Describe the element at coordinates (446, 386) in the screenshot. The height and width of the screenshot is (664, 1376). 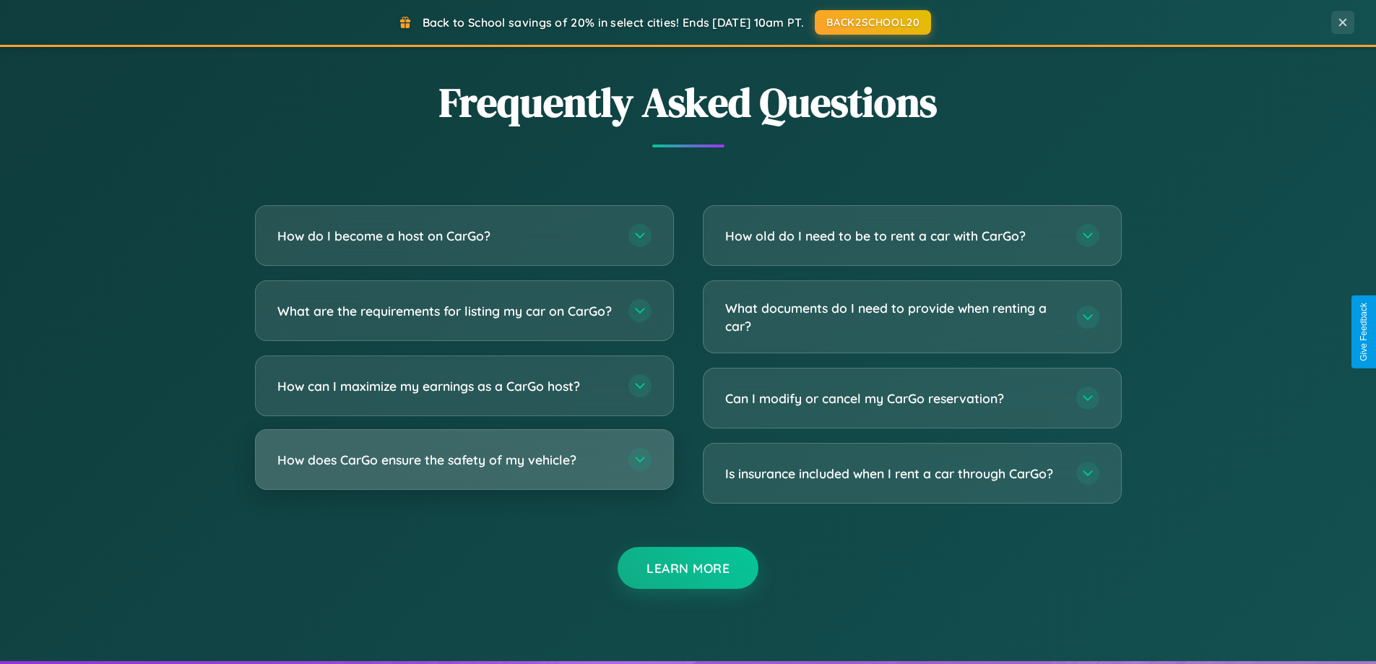
I see `h3: How can I maximize my earnings as a CarGo host?` at that location.